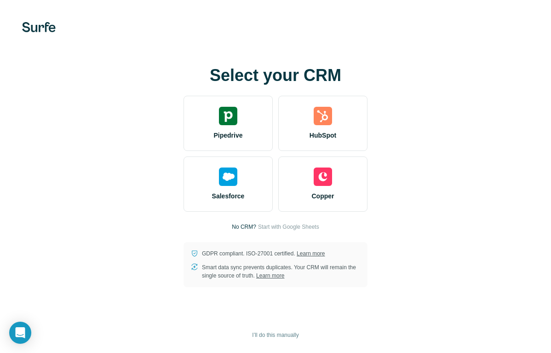  Describe the element at coordinates (323, 116) in the screenshot. I see `img: hubspot's logo` at that location.